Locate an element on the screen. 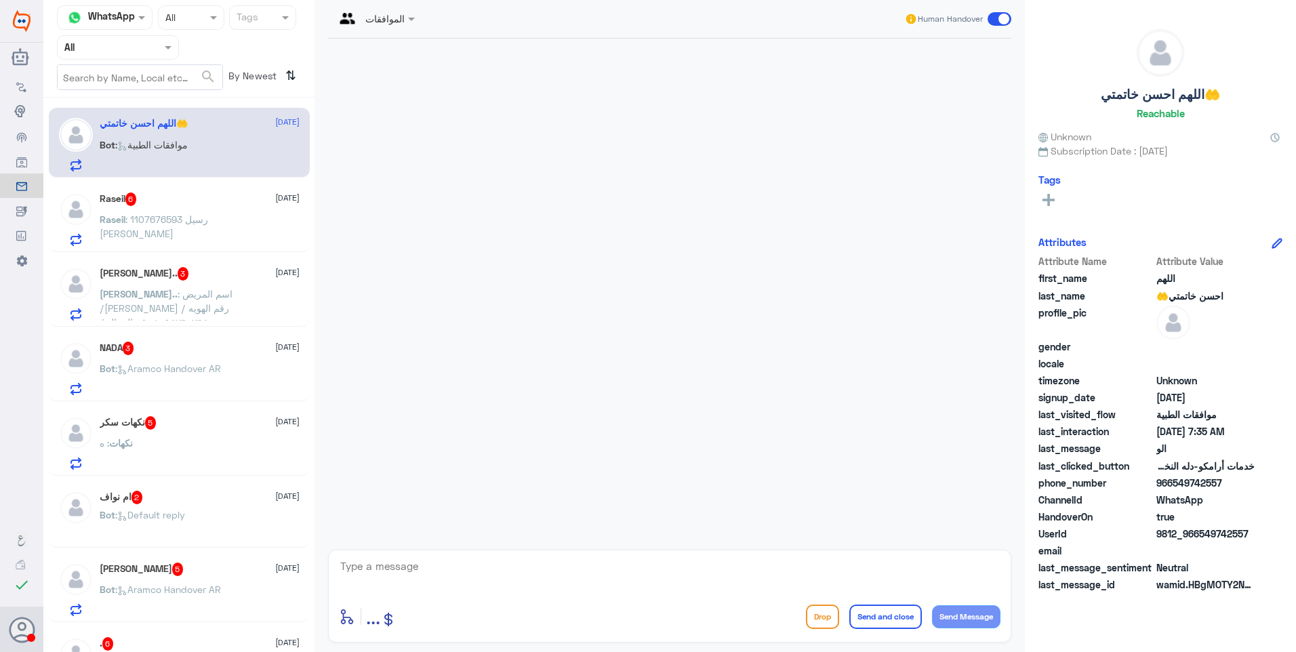 This screenshot has height=652, width=1296. span: last_interaction is located at coordinates (1096, 431).